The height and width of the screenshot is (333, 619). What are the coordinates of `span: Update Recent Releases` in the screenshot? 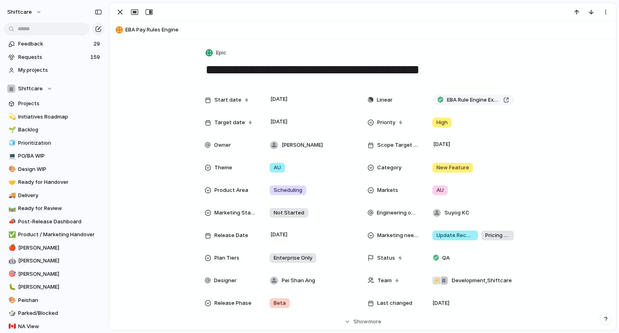 It's located at (455, 235).